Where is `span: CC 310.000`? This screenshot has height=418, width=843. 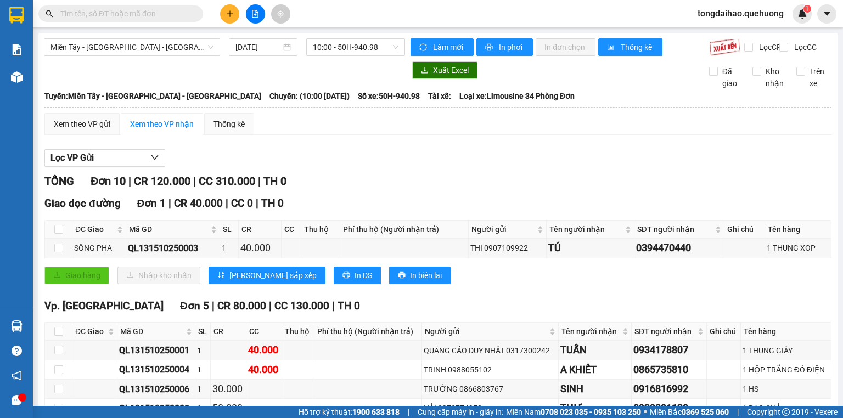
span: CC 310.000 is located at coordinates (227, 181).